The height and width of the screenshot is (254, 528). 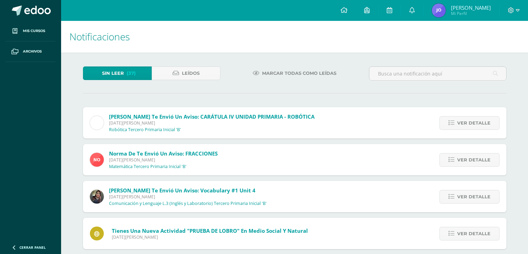 What do you see at coordinates (471, 13) in the screenshot?
I see `span: Mi Perfil` at bounding box center [471, 13].